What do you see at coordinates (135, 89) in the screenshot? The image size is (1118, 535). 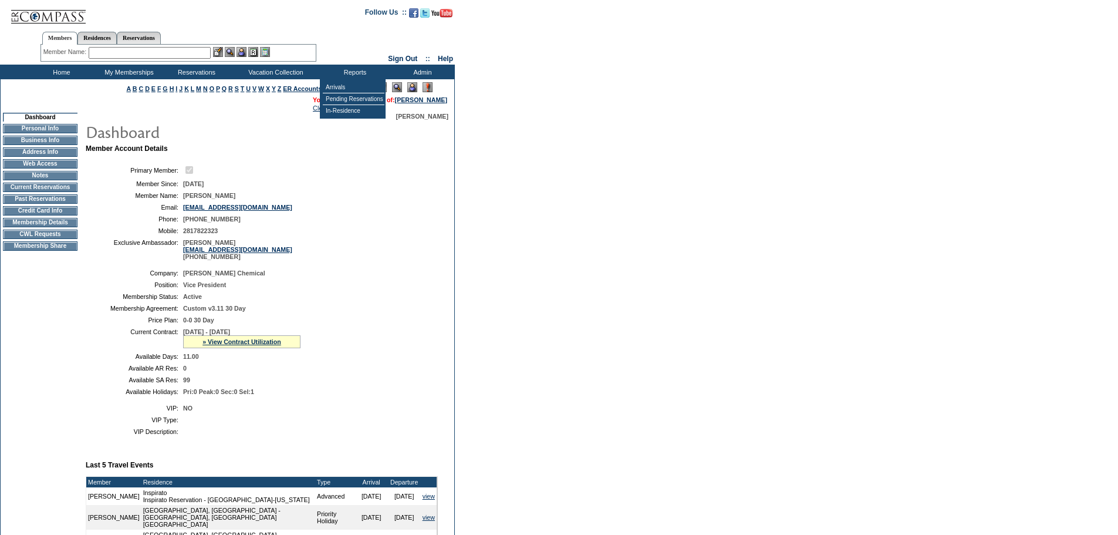 I see `a: B` at bounding box center [135, 89].